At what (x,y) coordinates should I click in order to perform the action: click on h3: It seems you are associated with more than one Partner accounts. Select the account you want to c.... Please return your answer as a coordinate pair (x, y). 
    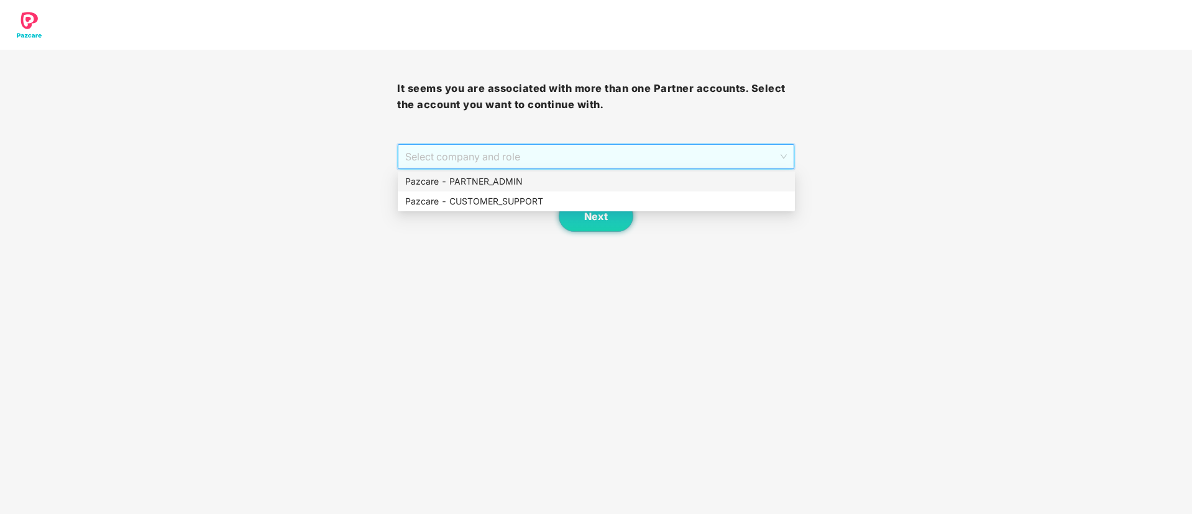
    Looking at the image, I should click on (596, 96).